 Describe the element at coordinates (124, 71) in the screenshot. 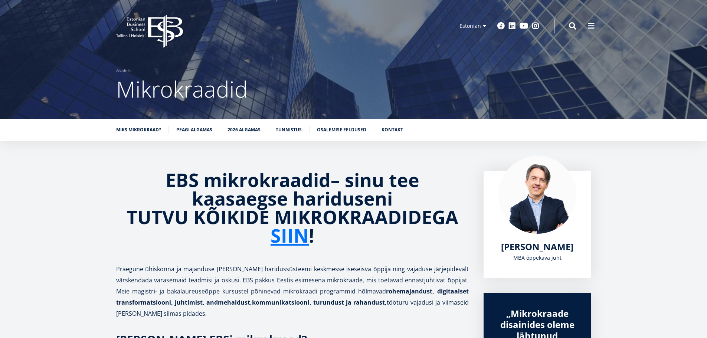

I see `a: Avaleht` at that location.